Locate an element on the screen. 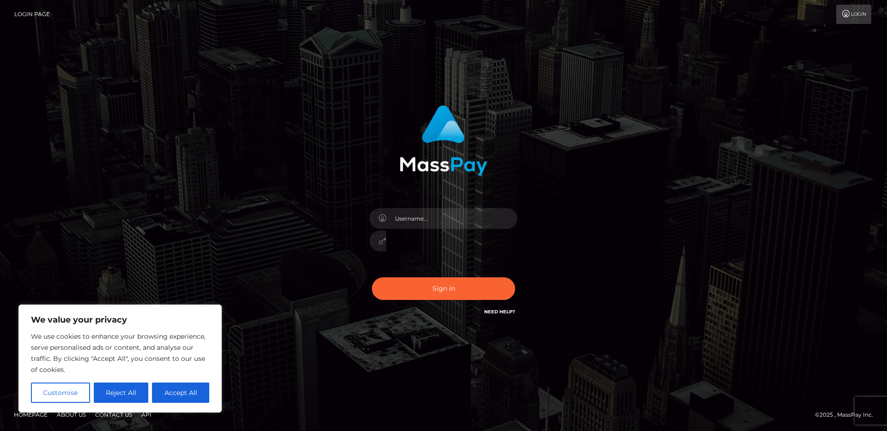  a: Login Page is located at coordinates (32, 14).